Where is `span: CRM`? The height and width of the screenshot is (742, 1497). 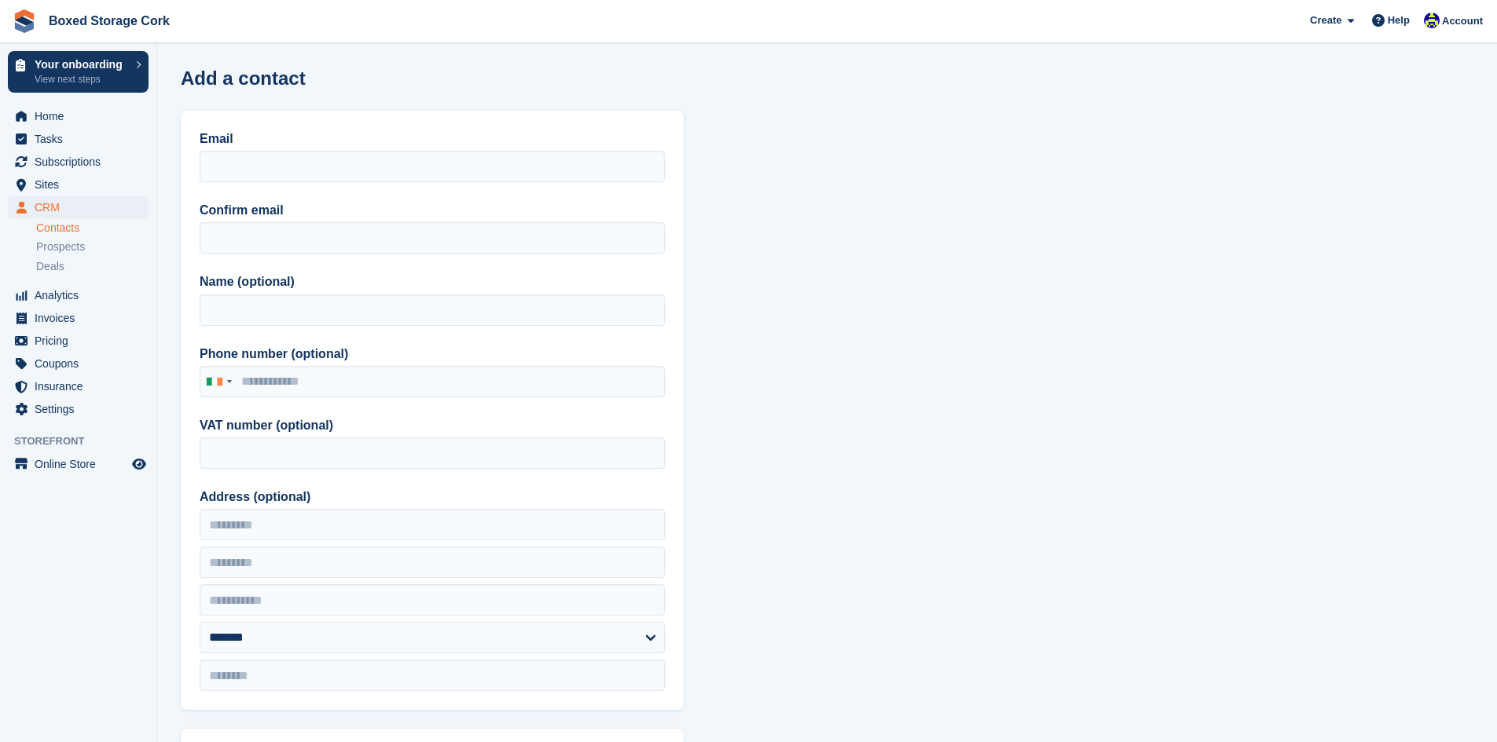 span: CRM is located at coordinates (82, 207).